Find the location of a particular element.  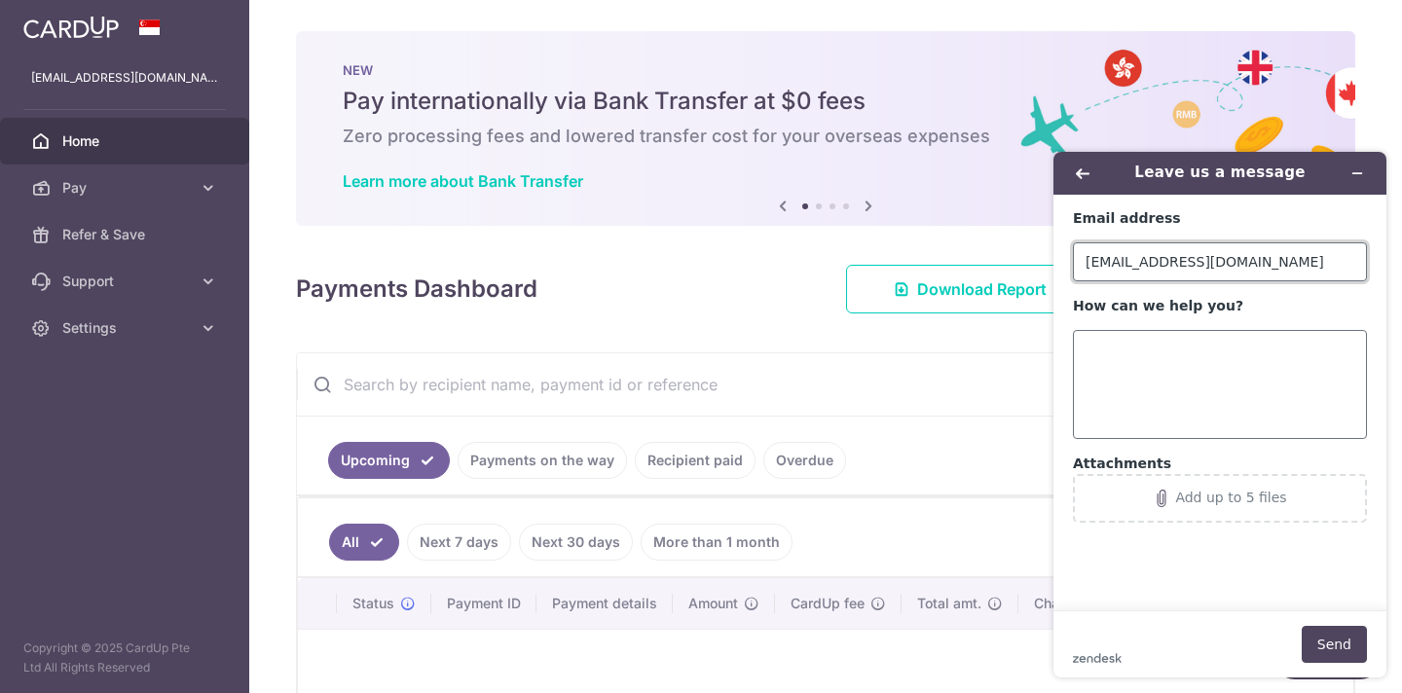

th: Payment ID is located at coordinates (484, 603).